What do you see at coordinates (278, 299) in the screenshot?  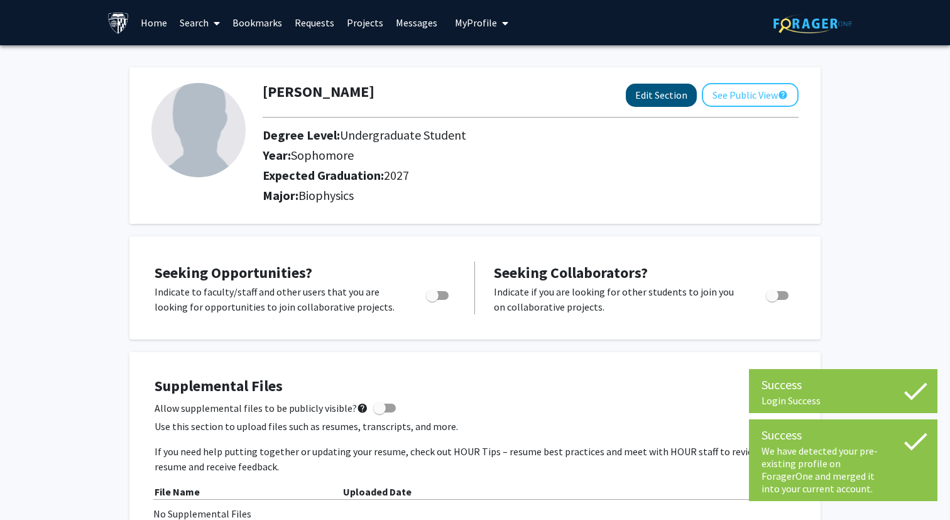 I see `p: Indicate to faculty/staff and other users that you are looking for opportunities to join collabor...` at bounding box center [278, 299].